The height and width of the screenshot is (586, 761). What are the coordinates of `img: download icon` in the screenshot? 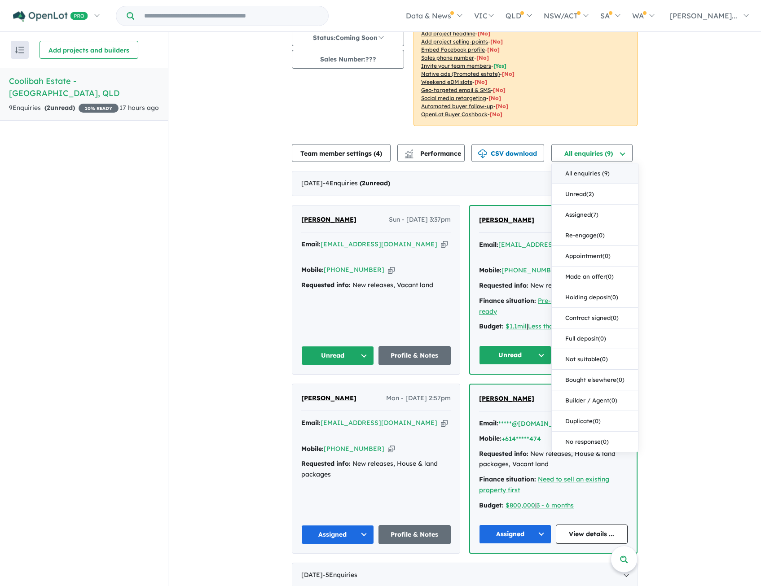 It's located at (482, 154).